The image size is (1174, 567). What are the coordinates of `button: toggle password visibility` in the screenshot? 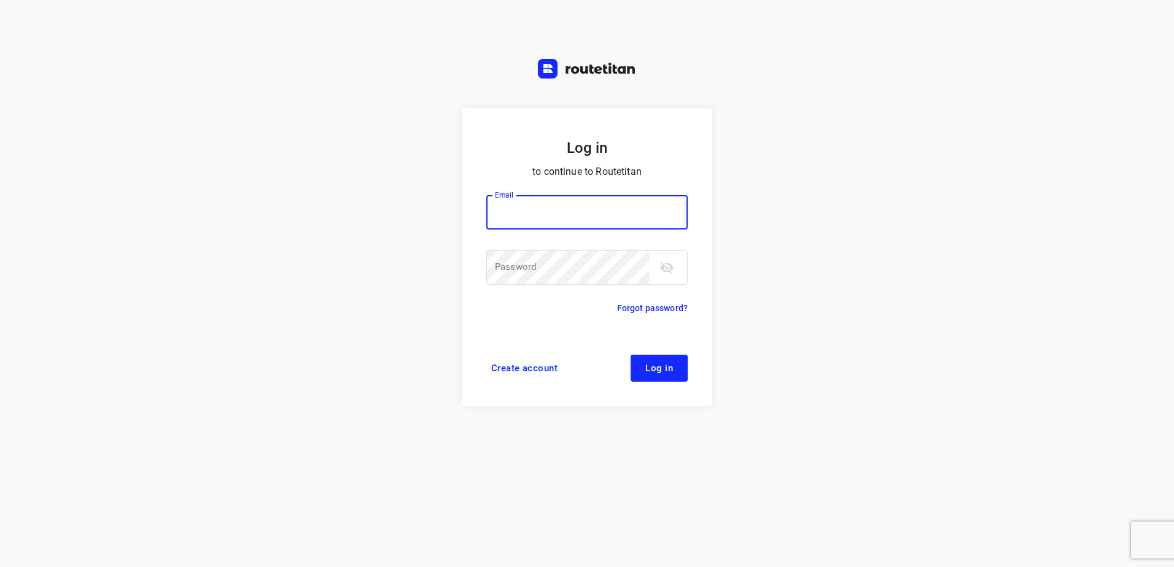 It's located at (667, 268).